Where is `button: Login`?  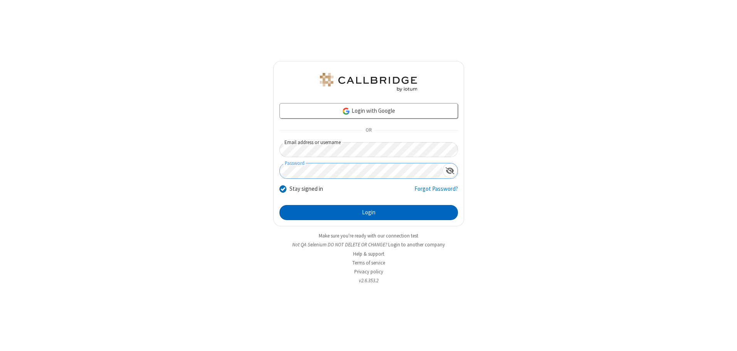
button: Login is located at coordinates (369, 212).